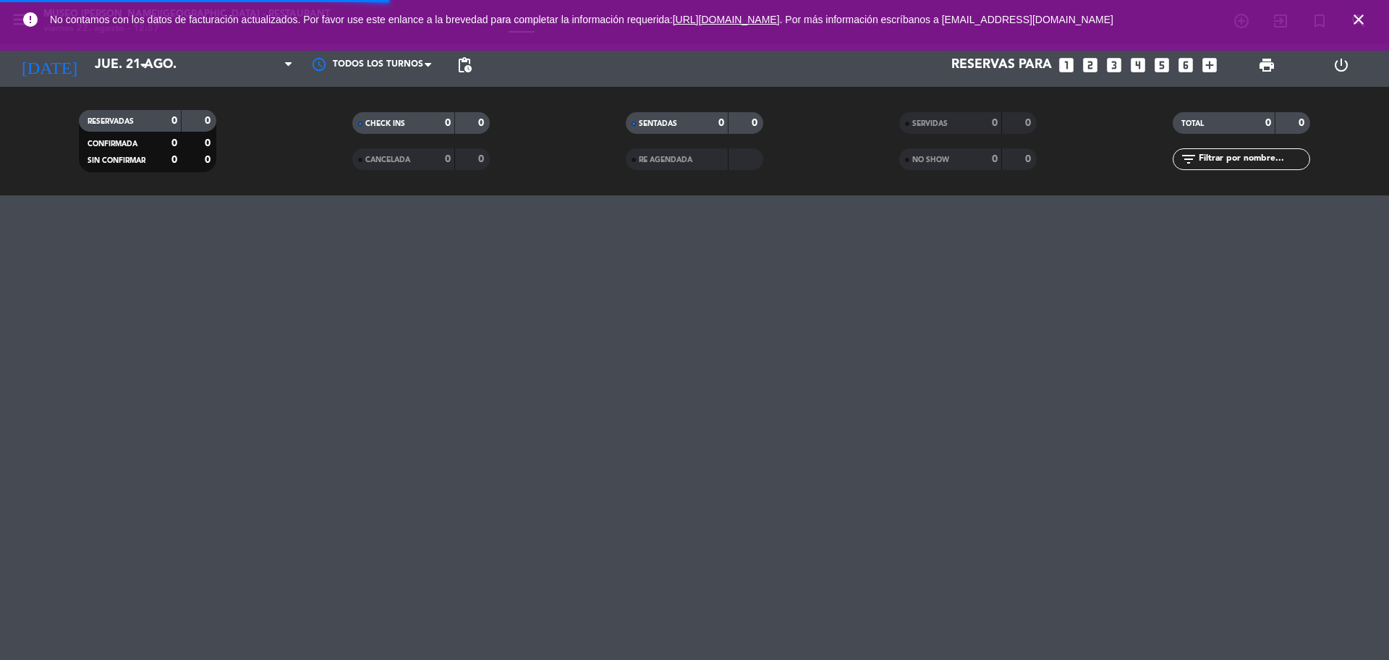 The width and height of the screenshot is (1389, 660). Describe the element at coordinates (1186, 65) in the screenshot. I see `i: looks_6` at that location.